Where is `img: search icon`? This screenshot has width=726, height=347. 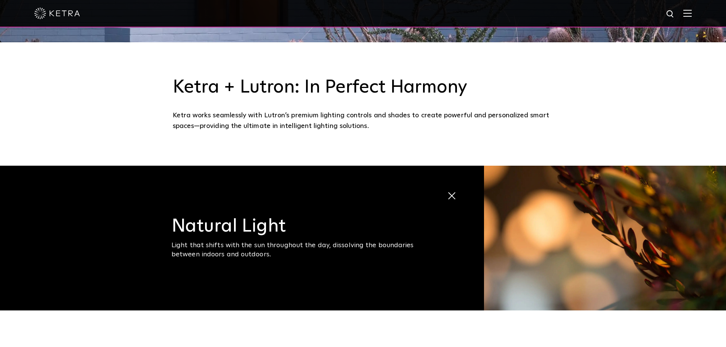 img: search icon is located at coordinates (670, 14).